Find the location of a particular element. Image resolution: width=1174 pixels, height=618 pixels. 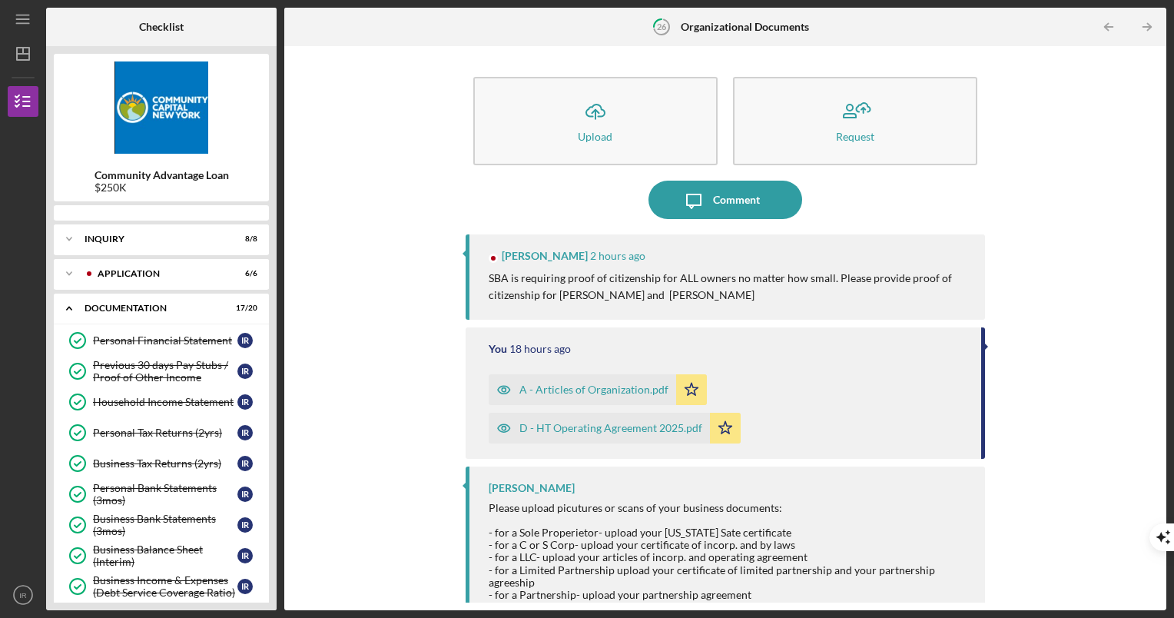

div: Comment is located at coordinates (736, 200).